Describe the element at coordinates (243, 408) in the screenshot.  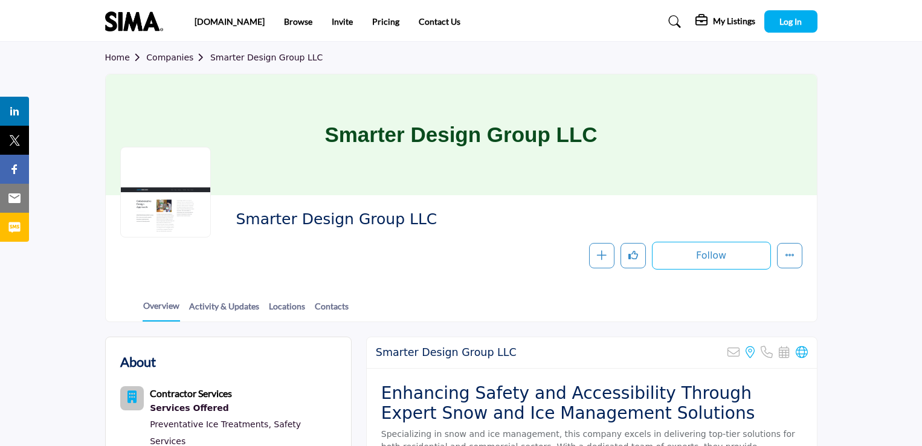
I see `a: Services Offered` at that location.